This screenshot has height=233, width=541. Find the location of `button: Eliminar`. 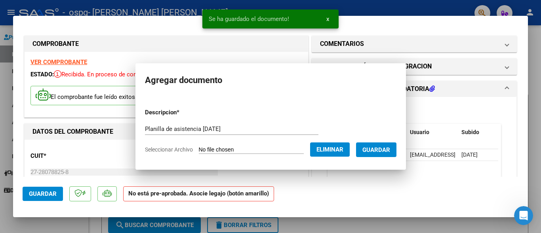

button: Eliminar is located at coordinates (330, 150).